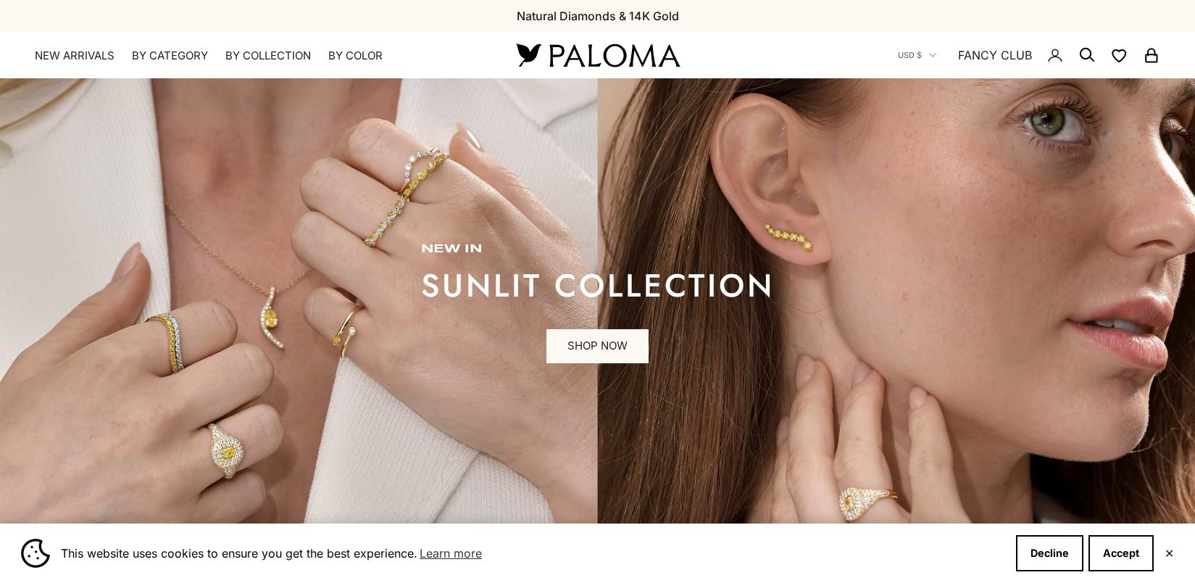  What do you see at coordinates (917, 55) in the screenshot?
I see `button: USD $` at bounding box center [917, 55].